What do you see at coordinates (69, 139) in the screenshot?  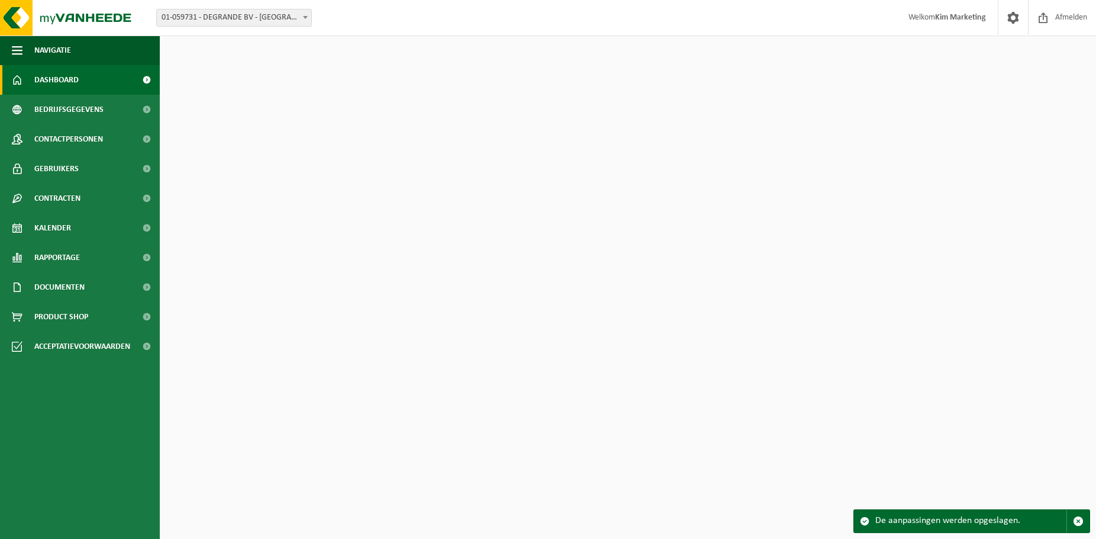 I see `span: Contactpersonen` at bounding box center [69, 139].